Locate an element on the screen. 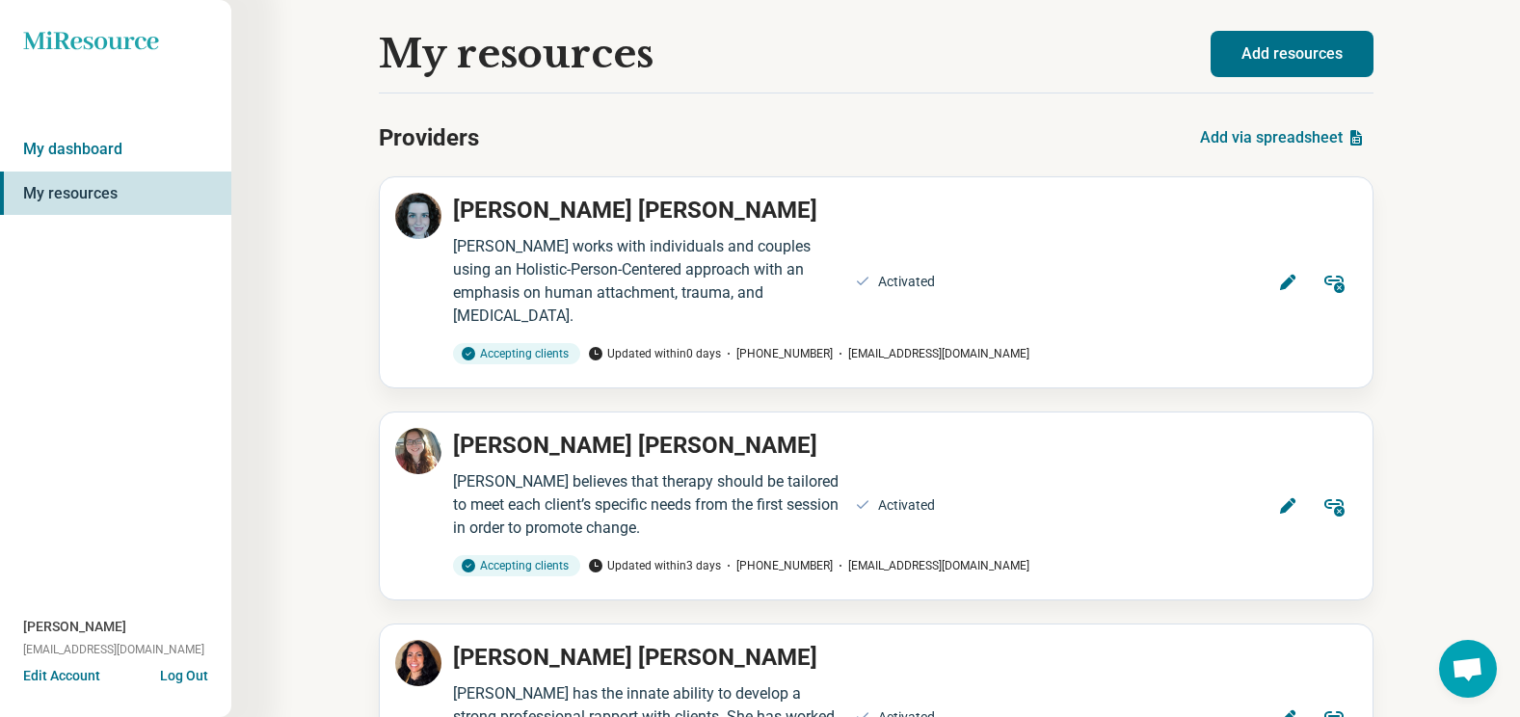 The height and width of the screenshot is (717, 1520). button: Add resources is located at coordinates (1292, 54).